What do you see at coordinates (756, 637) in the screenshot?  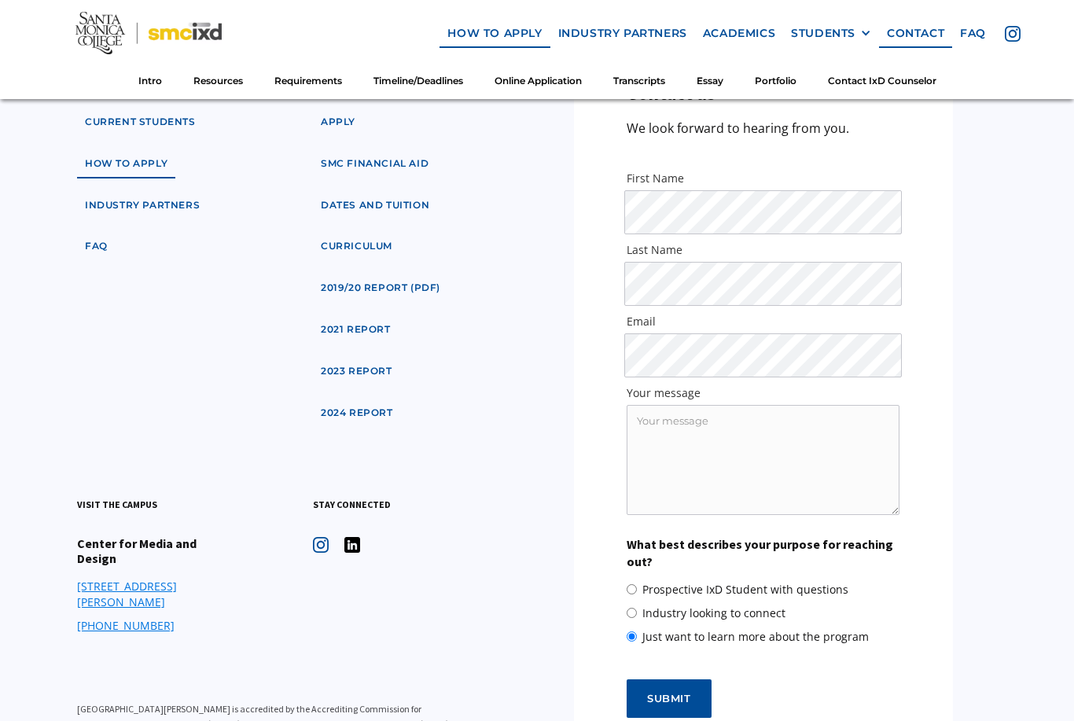 I see `span: Just want to learn more about the program` at bounding box center [756, 637].